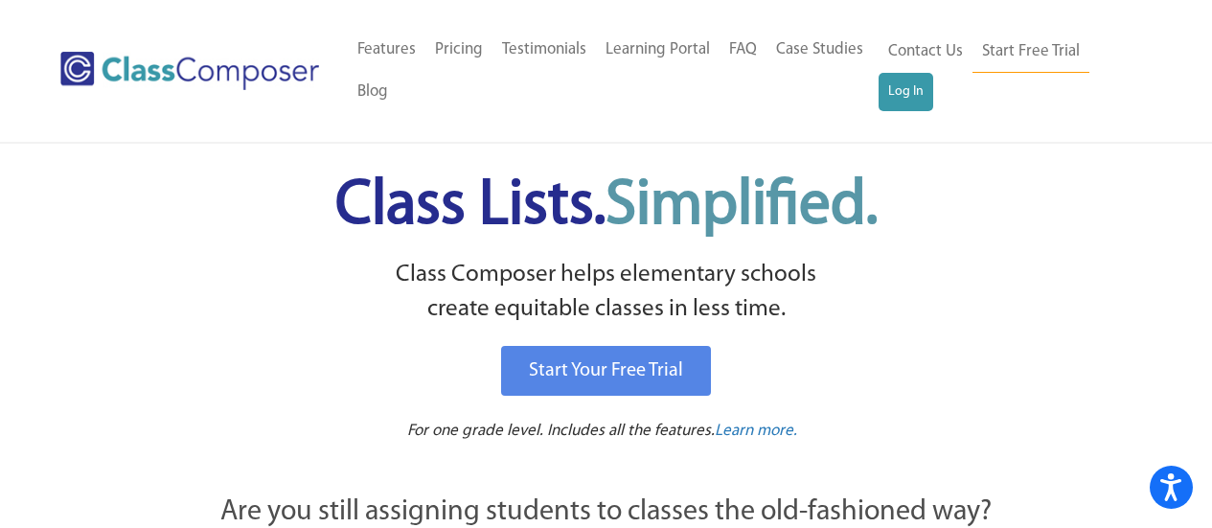 This screenshot has height=528, width=1212. What do you see at coordinates (606, 292) in the screenshot?
I see `p: Class Composer helps elementary schools create equitable classes in less time.` at bounding box center [606, 292].